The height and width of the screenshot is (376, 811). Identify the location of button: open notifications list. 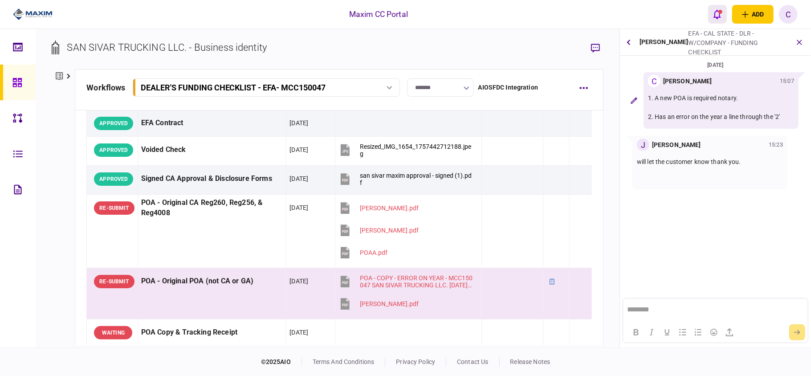
(717, 14).